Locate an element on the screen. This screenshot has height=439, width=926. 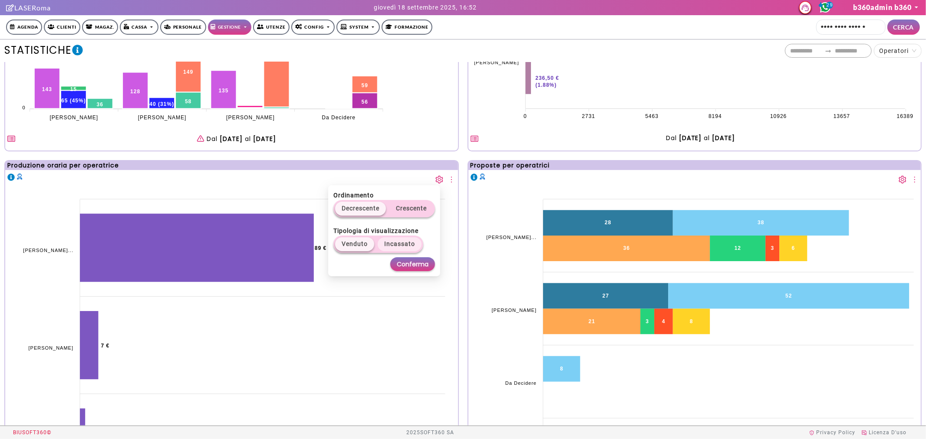
a: Licenza D'uso is located at coordinates (884, 433).